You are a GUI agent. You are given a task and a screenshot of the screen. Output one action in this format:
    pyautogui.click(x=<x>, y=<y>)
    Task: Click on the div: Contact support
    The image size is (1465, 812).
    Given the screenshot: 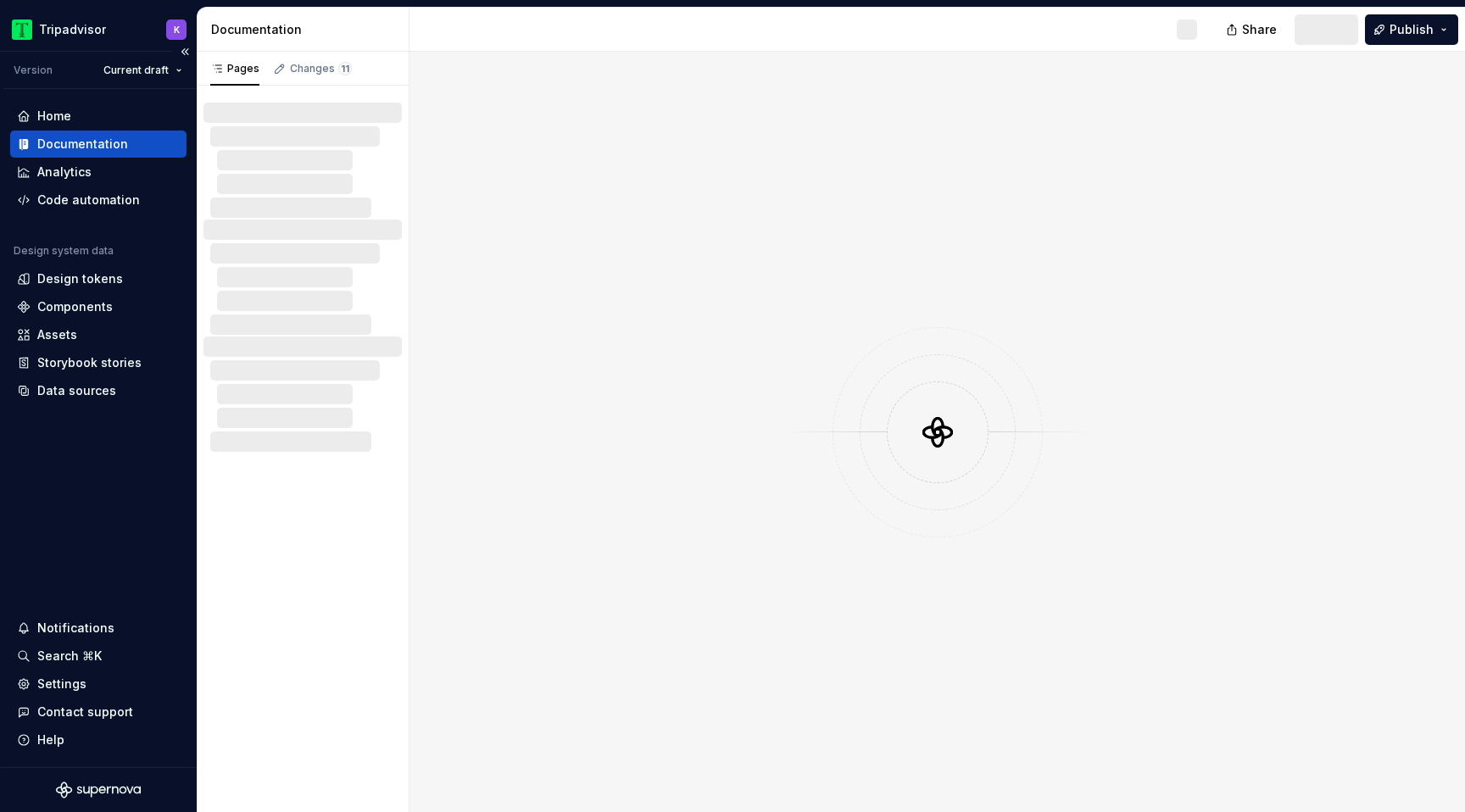 What is the action you would take?
    pyautogui.click(x=85, y=712)
    